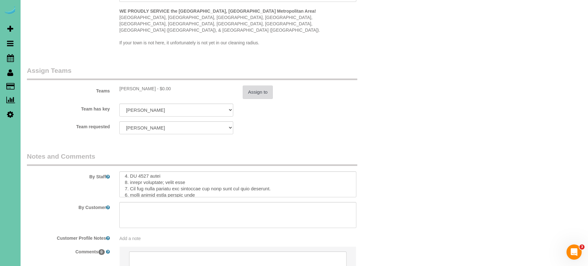 The image size is (588, 266). What do you see at coordinates (68, 206) in the screenshot?
I see `label: By Customer` at bounding box center [68, 206].